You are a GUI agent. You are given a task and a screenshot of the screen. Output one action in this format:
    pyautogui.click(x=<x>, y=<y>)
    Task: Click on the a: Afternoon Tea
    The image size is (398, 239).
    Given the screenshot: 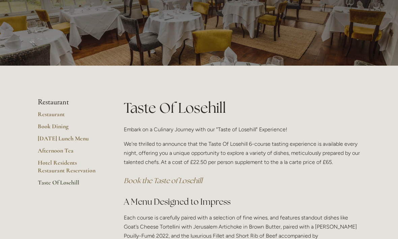 What is the action you would take?
    pyautogui.click(x=70, y=153)
    